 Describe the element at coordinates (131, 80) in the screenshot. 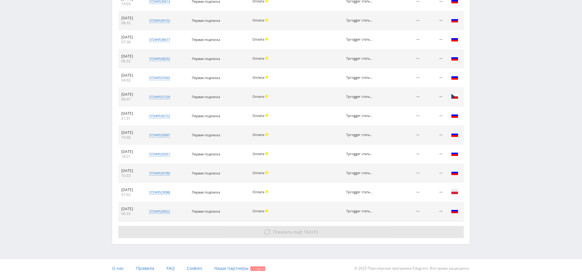

I see `div: 04:02` at that location.